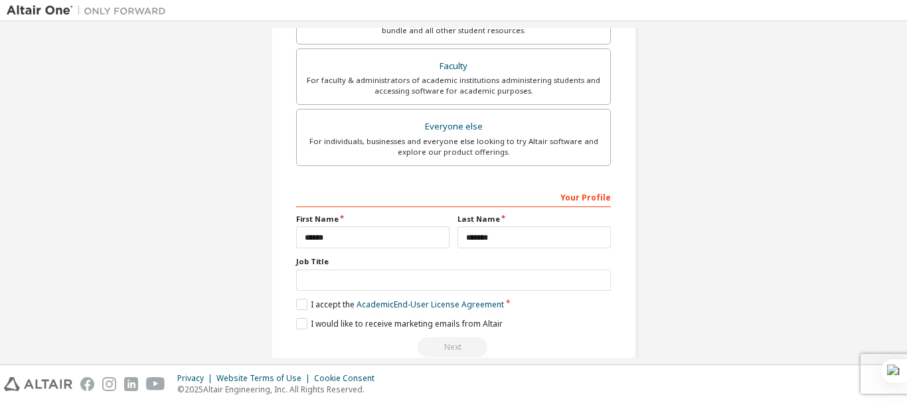 Image resolution: width=907 pixels, height=403 pixels. Describe the element at coordinates (454, 127) in the screenshot. I see `div: Everyone else` at that location.